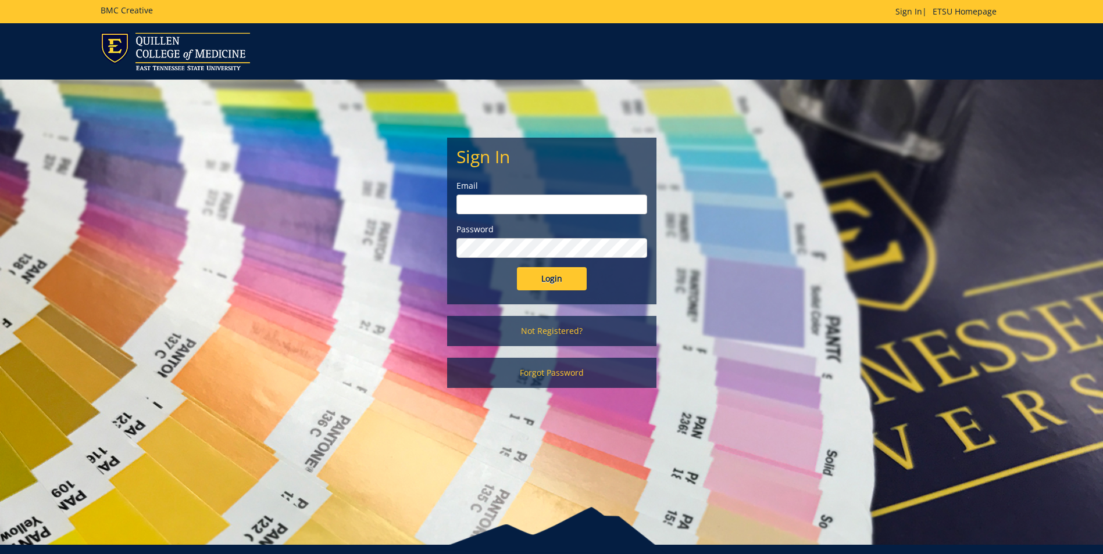 This screenshot has width=1103, height=554. Describe the element at coordinates (552, 230) in the screenshot. I see `label: Password` at that location.